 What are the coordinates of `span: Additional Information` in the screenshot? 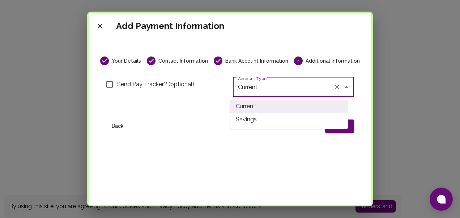 It's located at (333, 61).